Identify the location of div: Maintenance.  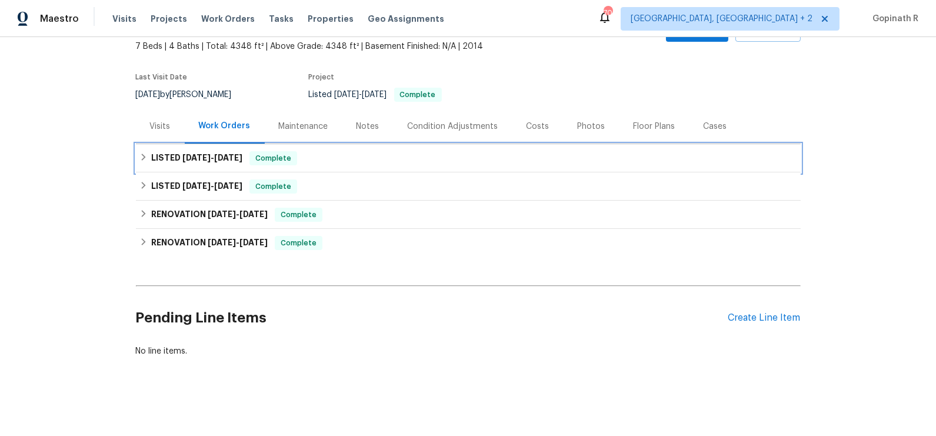
(304, 126).